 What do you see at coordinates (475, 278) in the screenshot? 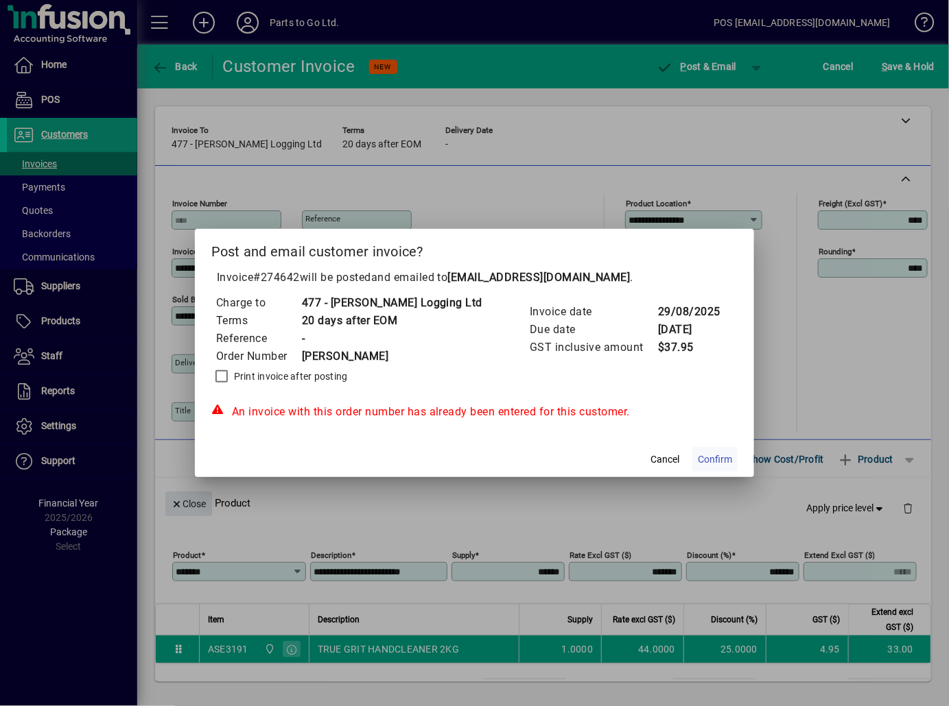
I see `p: Invoice will be posted .` at bounding box center [475, 278].